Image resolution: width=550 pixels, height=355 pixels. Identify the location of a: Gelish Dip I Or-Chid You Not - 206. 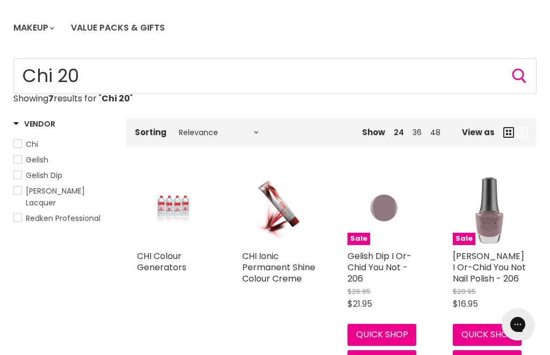
(379, 267).